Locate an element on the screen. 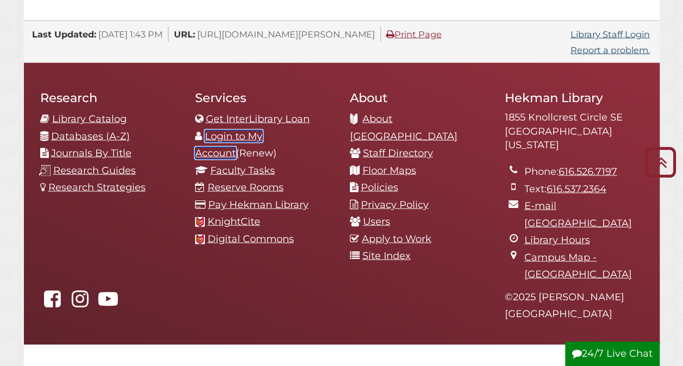 The width and height of the screenshot is (683, 366). a: Site Index is located at coordinates (387, 256).